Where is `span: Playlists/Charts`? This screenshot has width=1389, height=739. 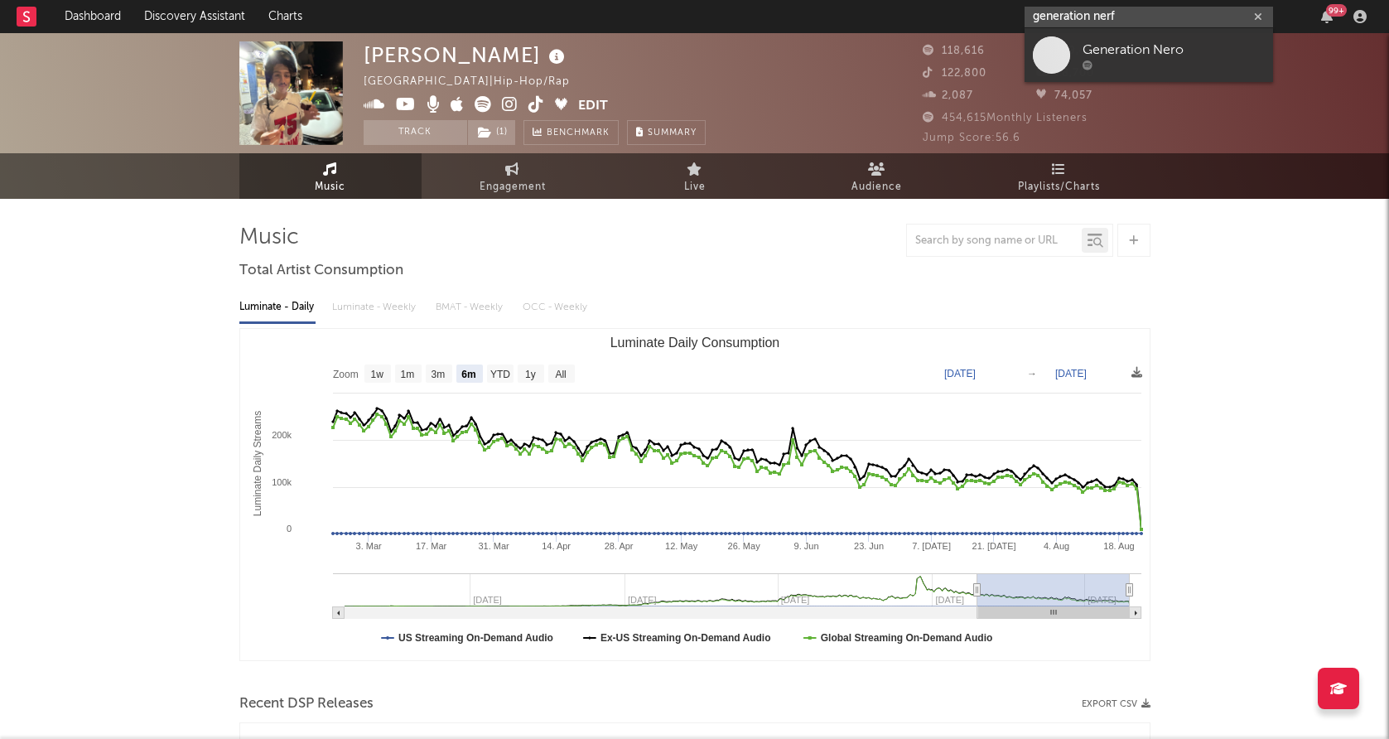 span: Playlists/Charts is located at coordinates (1059, 187).